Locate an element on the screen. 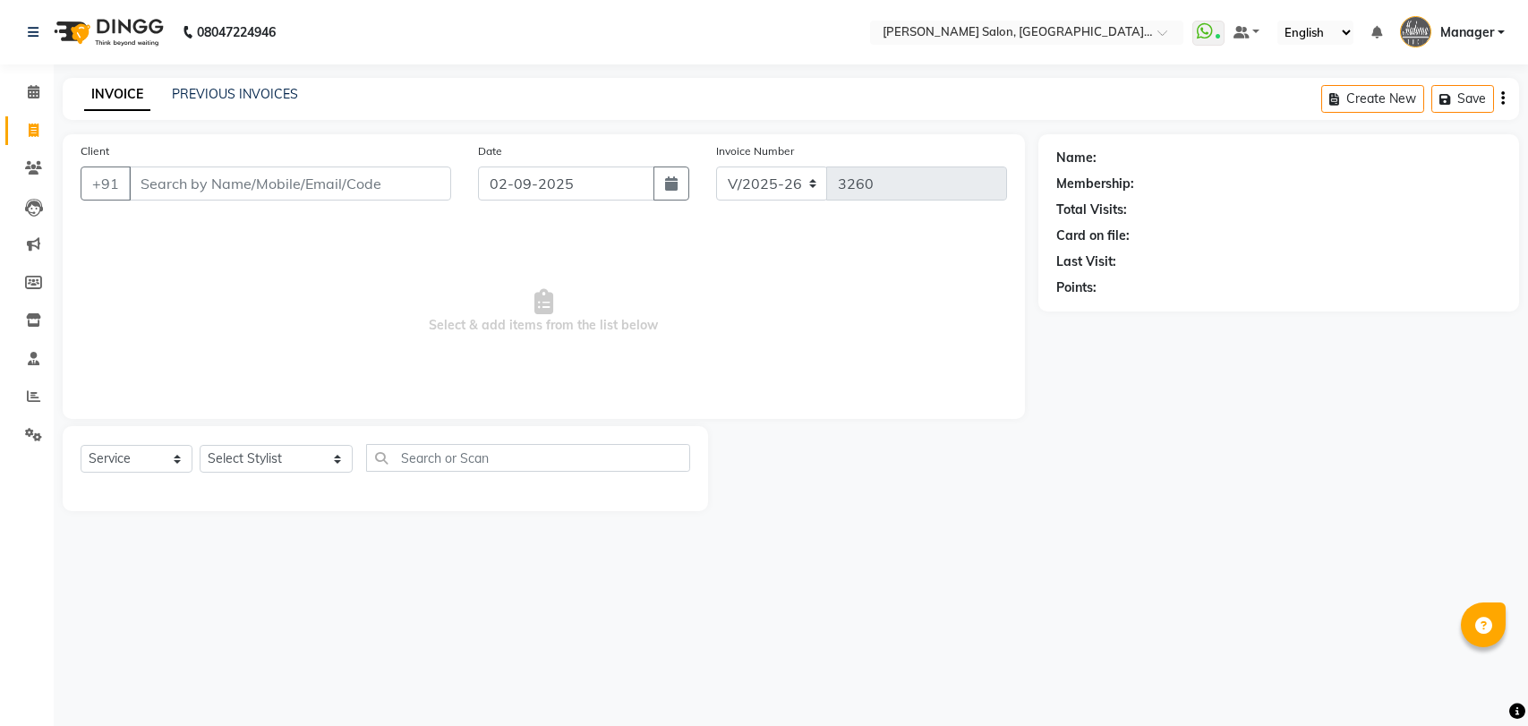  b: 08047224946 is located at coordinates (236, 32).